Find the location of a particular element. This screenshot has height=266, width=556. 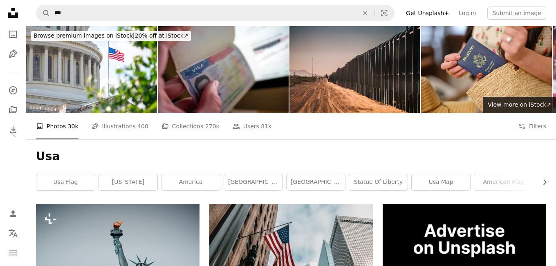

a: Get Unsplash+ is located at coordinates (427, 13).